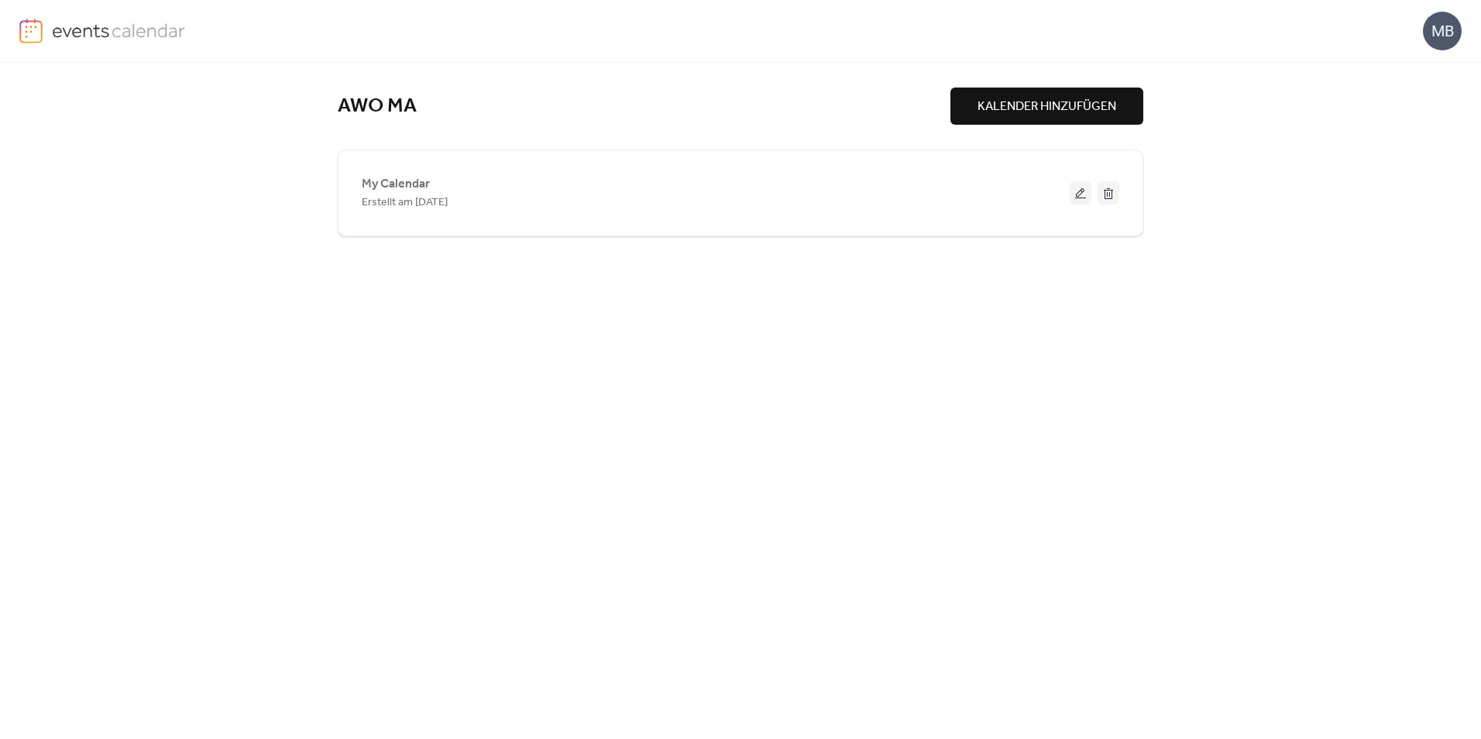 This screenshot has height=739, width=1481. What do you see at coordinates (396, 184) in the screenshot?
I see `span: My Calendar` at bounding box center [396, 184].